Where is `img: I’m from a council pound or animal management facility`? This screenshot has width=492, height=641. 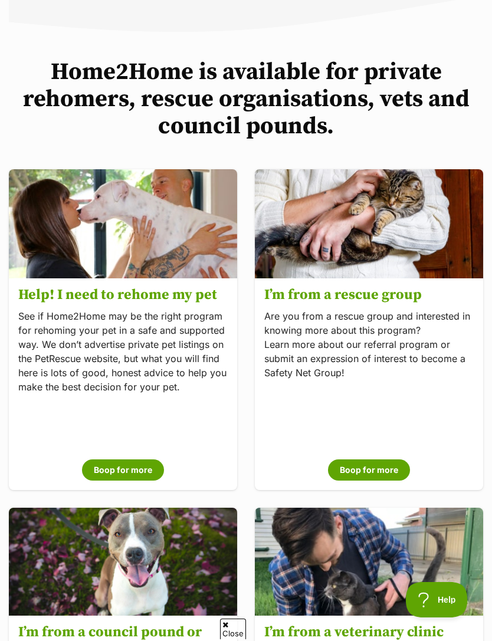 img: I’m from a council pound or animal management facility is located at coordinates (123, 562).